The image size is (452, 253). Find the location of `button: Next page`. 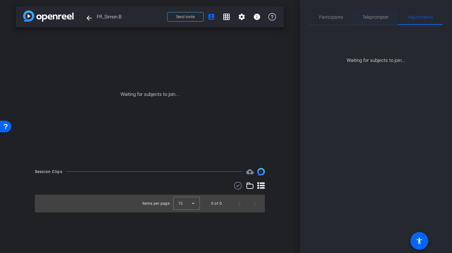

button: Next page is located at coordinates (254, 203).